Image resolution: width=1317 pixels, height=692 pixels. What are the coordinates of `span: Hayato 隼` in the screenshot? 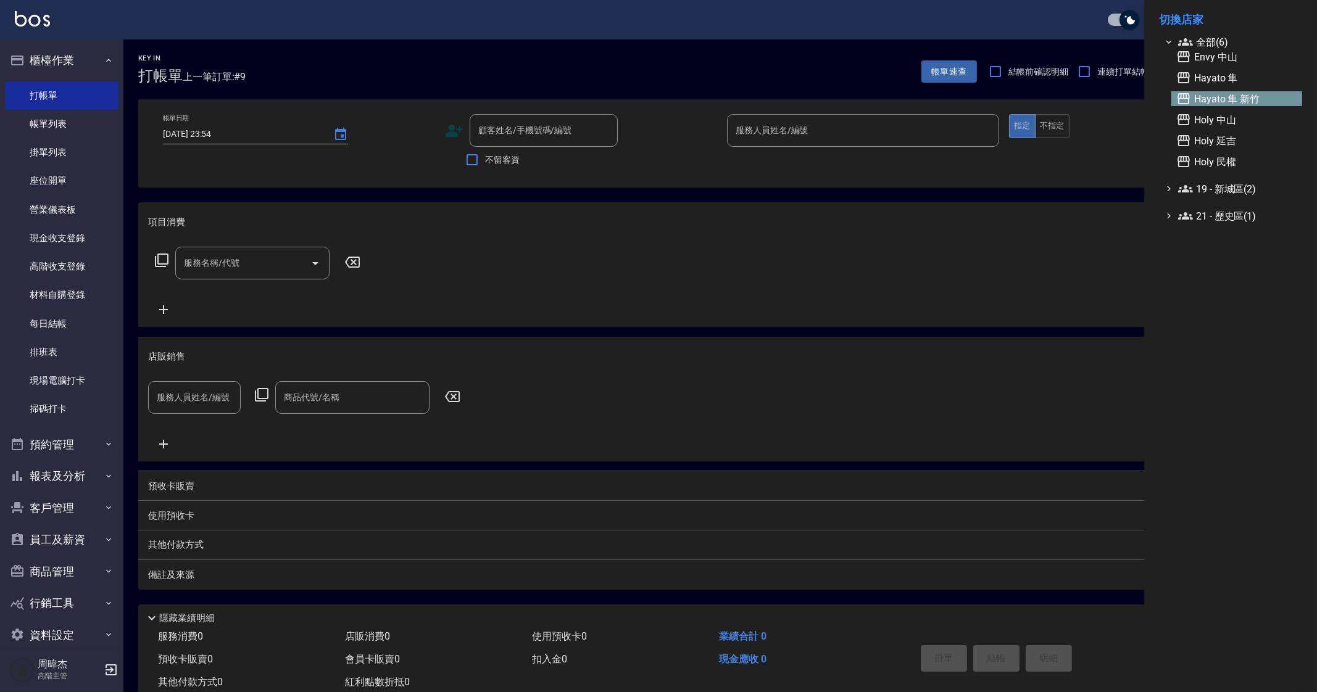 It's located at (1236, 78).